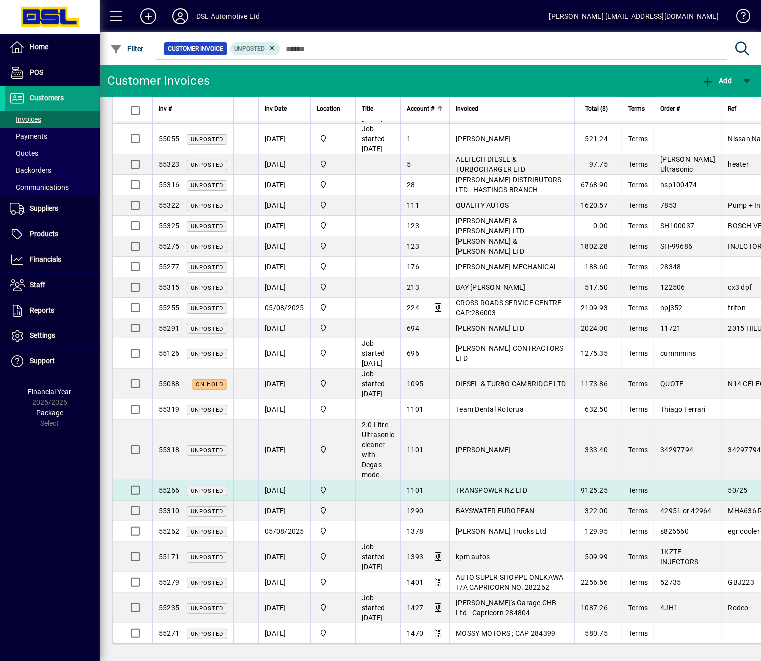  Describe the element at coordinates (52, 119) in the screenshot. I see `a: Invoices` at that location.